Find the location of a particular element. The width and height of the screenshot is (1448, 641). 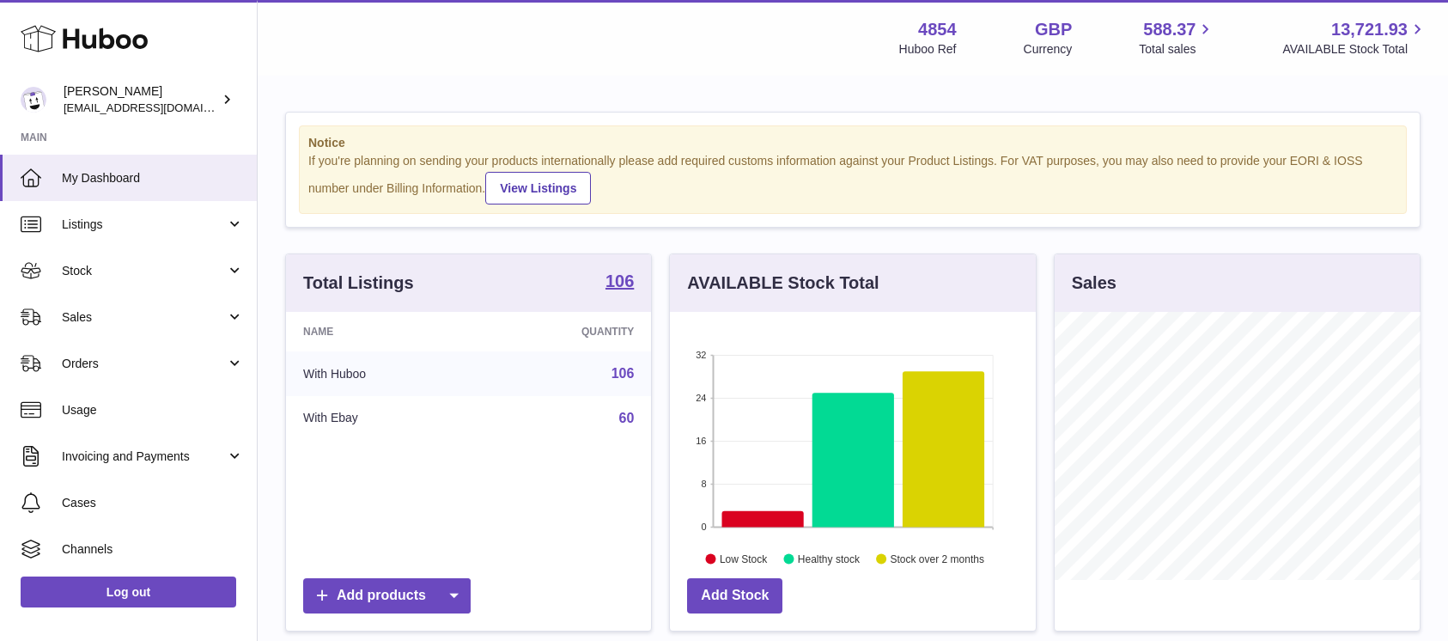

h3: Sales is located at coordinates (1094, 283).